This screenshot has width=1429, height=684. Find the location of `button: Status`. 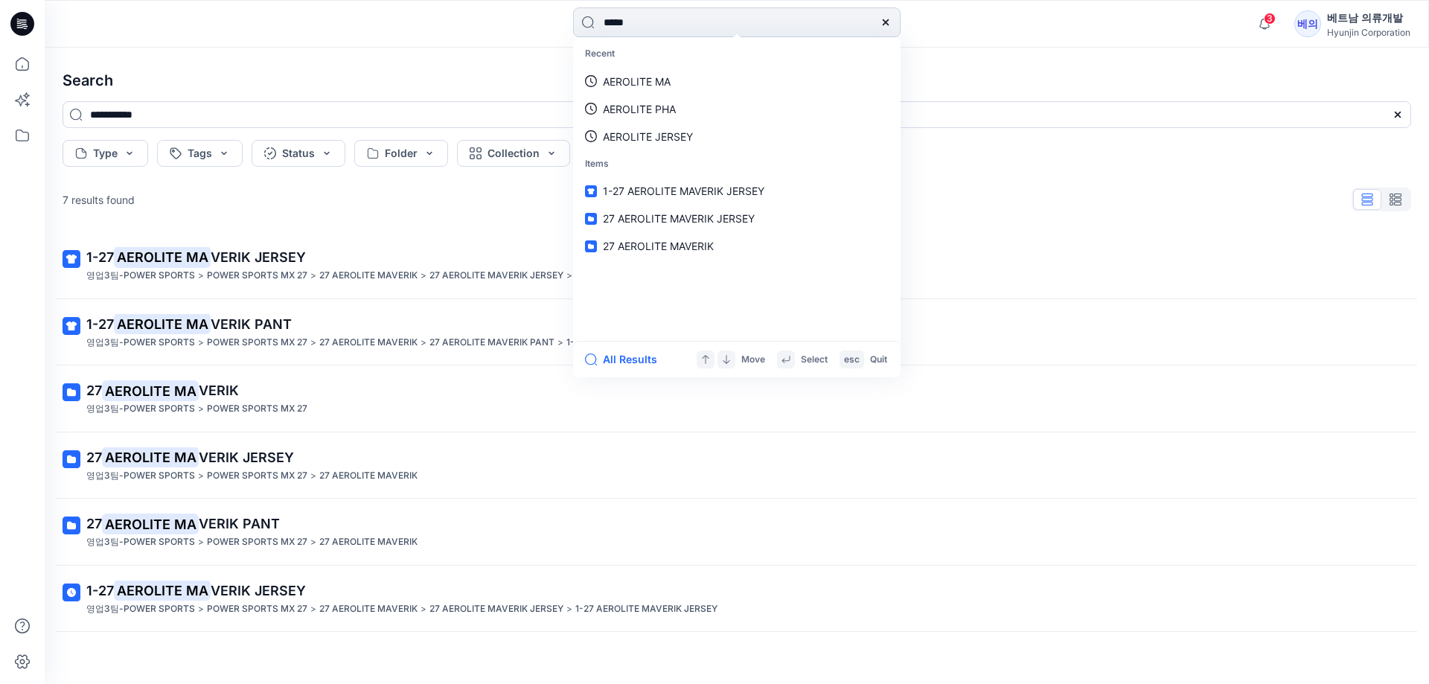

button: Status is located at coordinates (299, 153).